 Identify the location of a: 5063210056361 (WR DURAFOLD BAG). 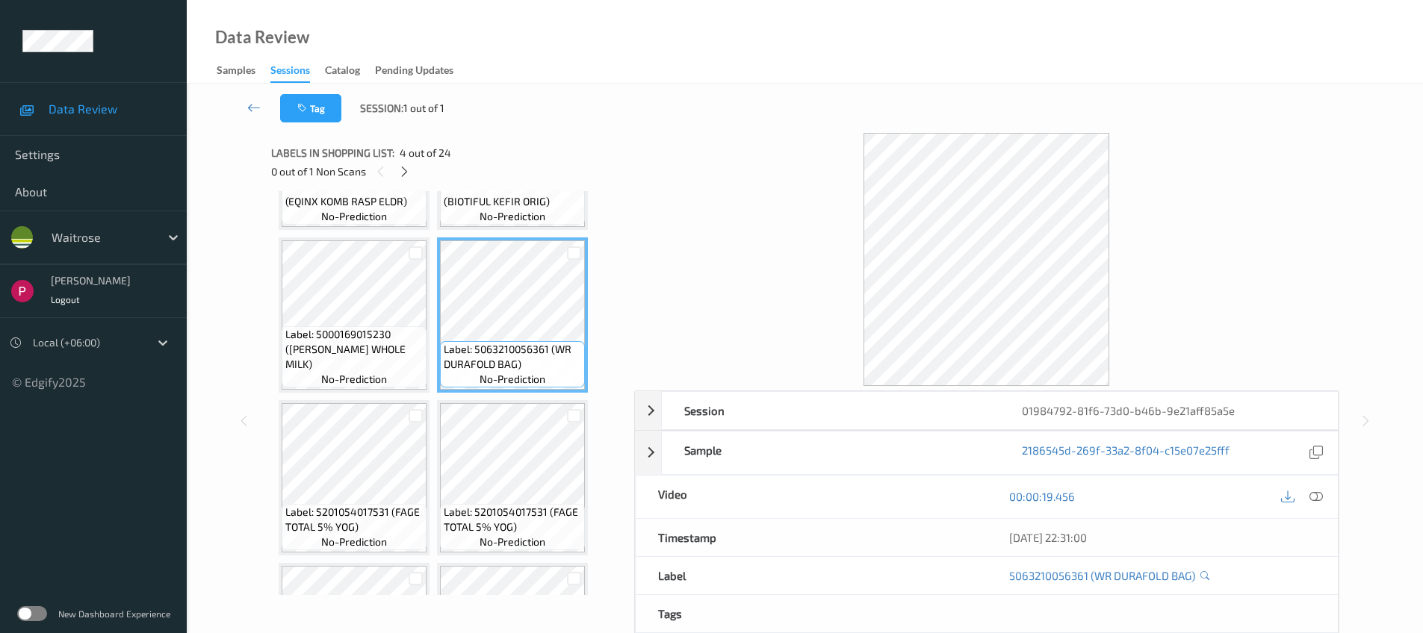
(1101, 576).